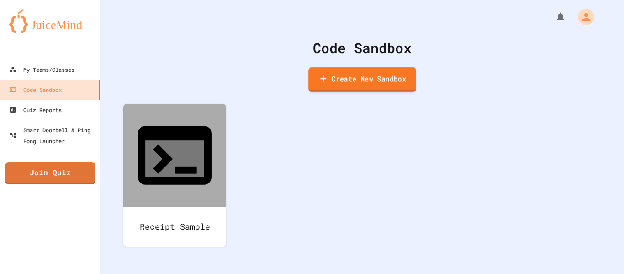 The image size is (624, 274). What do you see at coordinates (42, 69) in the screenshot?
I see `div: My Teams/Classes` at bounding box center [42, 69].